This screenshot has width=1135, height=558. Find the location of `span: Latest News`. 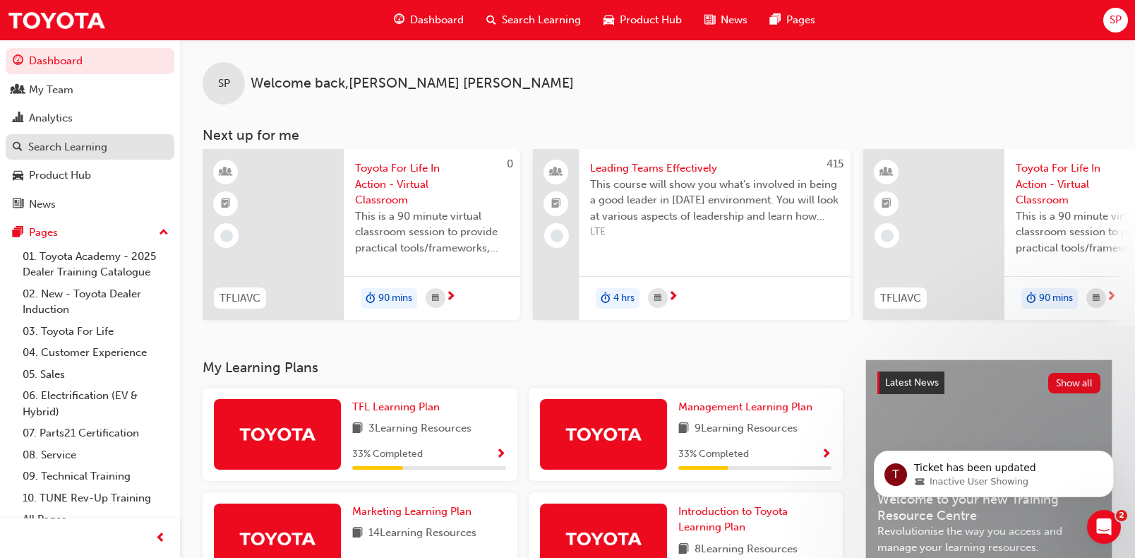

span: Latest News is located at coordinates (912, 382).